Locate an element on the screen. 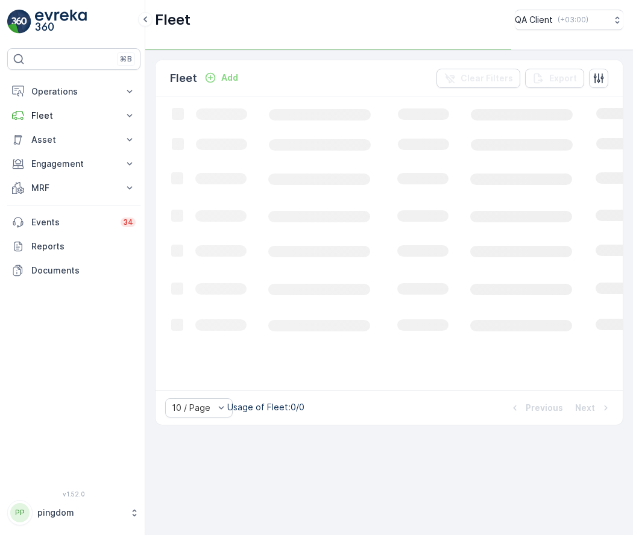  p: 34 is located at coordinates (128, 222).